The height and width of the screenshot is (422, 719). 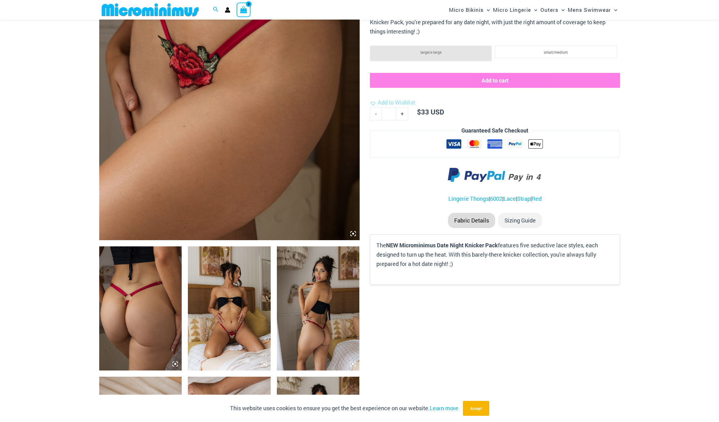 I want to click on b: NEW Microminimus Date Night Knicker Pack, so click(x=442, y=245).